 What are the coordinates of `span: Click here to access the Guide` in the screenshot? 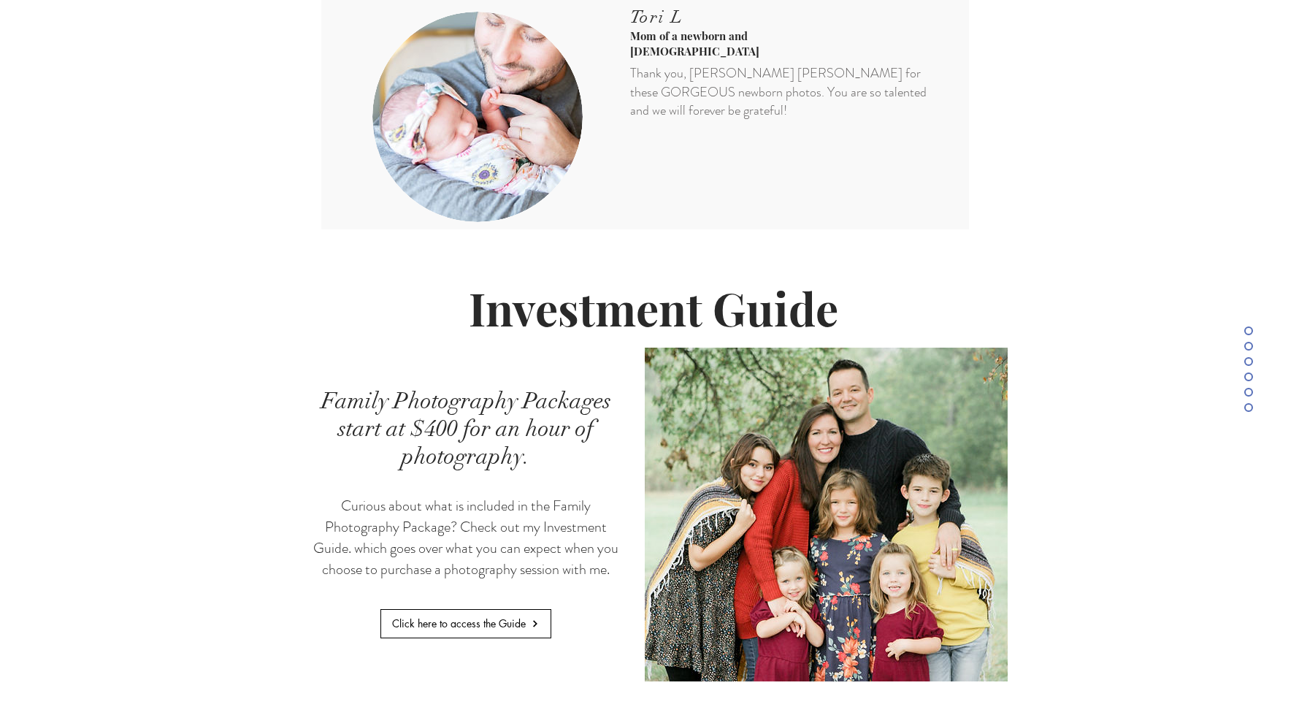 It's located at (459, 623).